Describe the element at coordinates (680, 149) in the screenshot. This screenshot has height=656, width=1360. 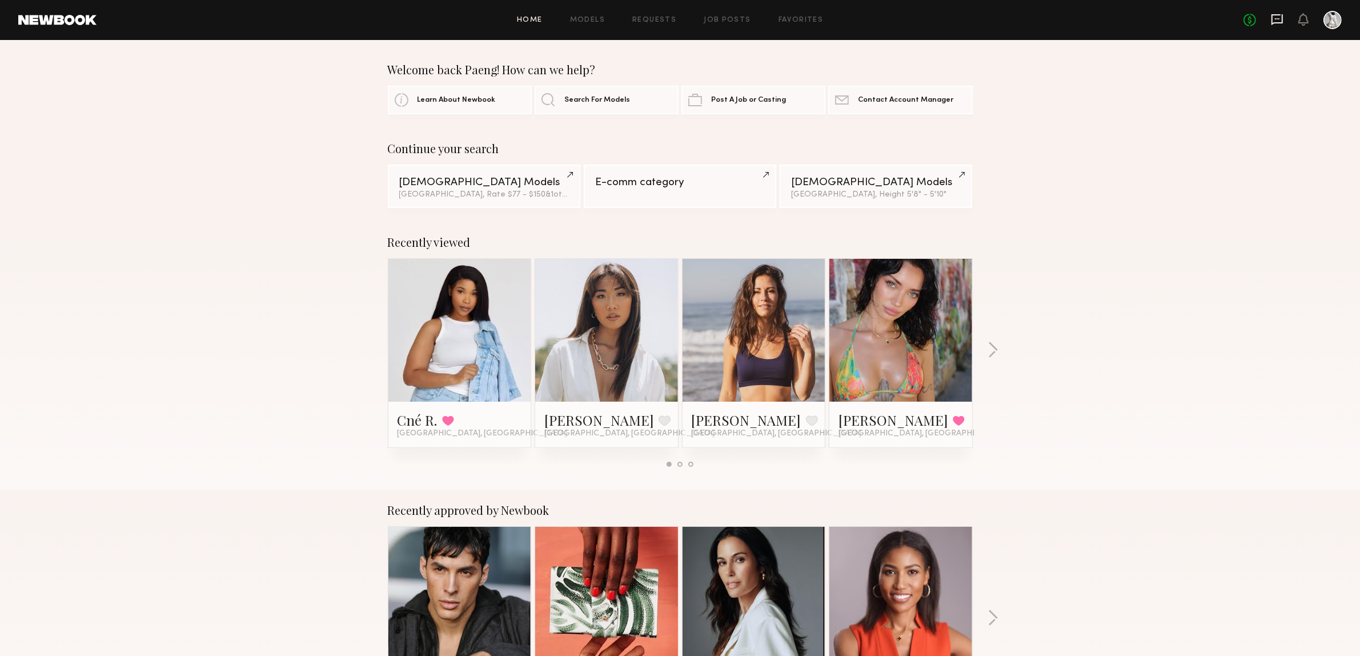
I see `div: Continue your search` at that location.